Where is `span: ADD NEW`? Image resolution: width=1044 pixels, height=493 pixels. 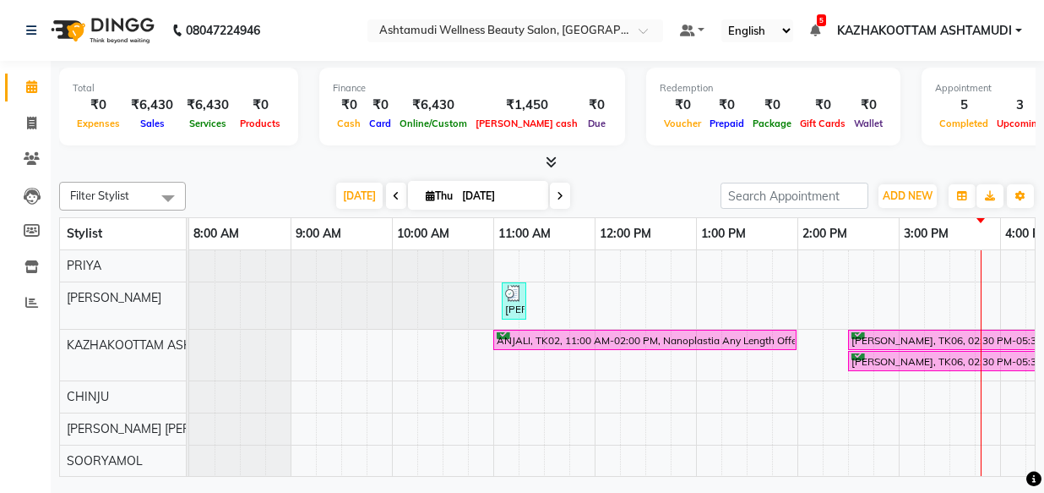 span: ADD NEW is located at coordinates (907, 195).